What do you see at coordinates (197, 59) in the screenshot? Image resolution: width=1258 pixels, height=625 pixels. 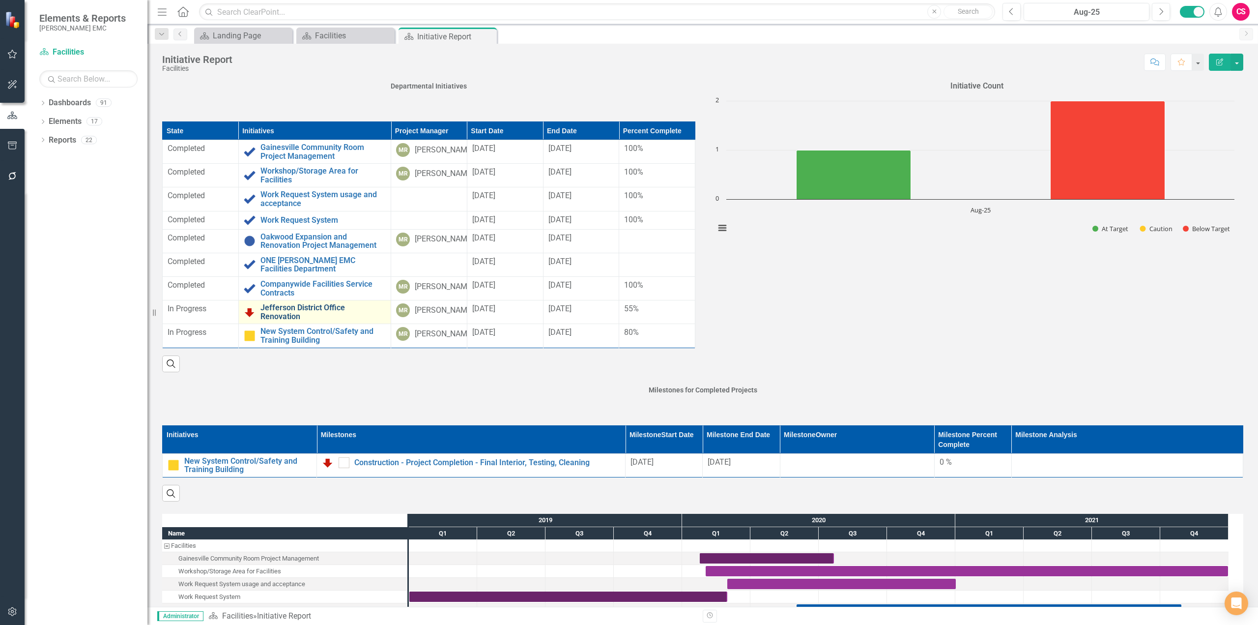 I see `div: Initiative Report` at bounding box center [197, 59].